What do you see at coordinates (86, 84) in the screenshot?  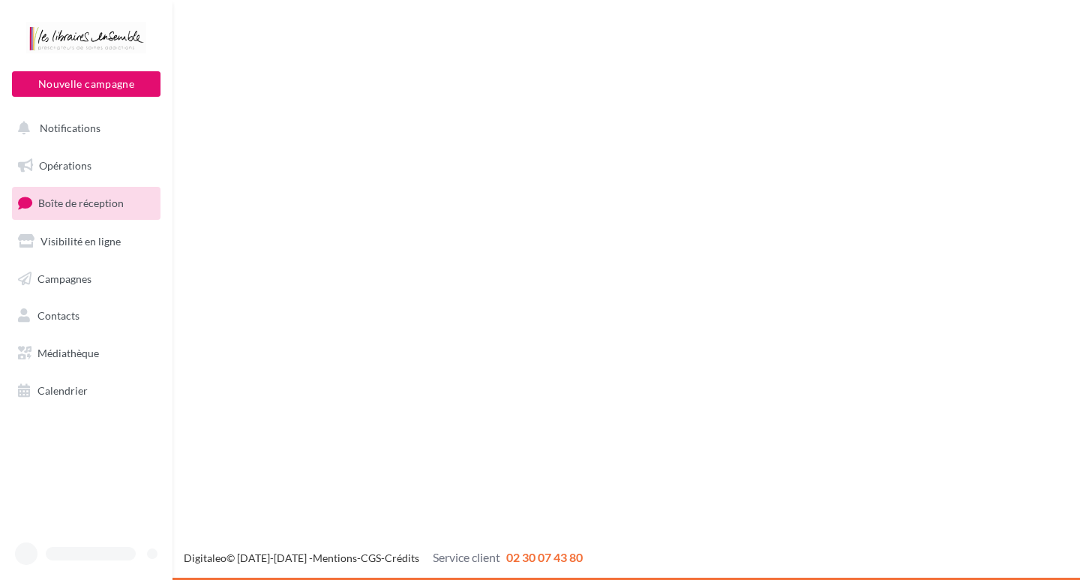 I see `button: Nouvelle campagne` at bounding box center [86, 84].